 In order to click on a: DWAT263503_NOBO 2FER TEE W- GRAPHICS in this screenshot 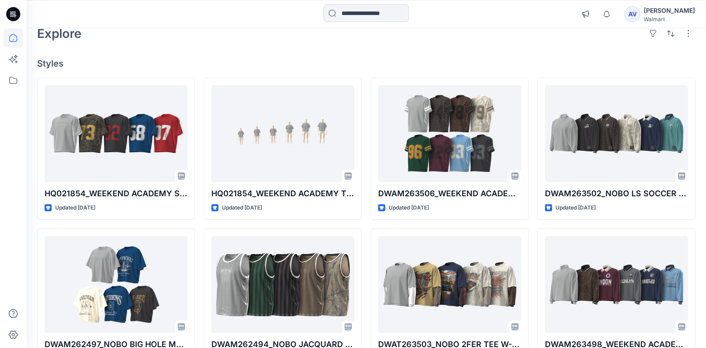, I will do `click(449, 284)`.